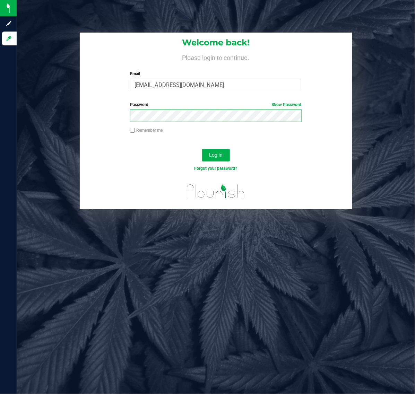 The height and width of the screenshot is (394, 415). Describe the element at coordinates (215, 168) in the screenshot. I see `a: Forgot your password?` at that location.